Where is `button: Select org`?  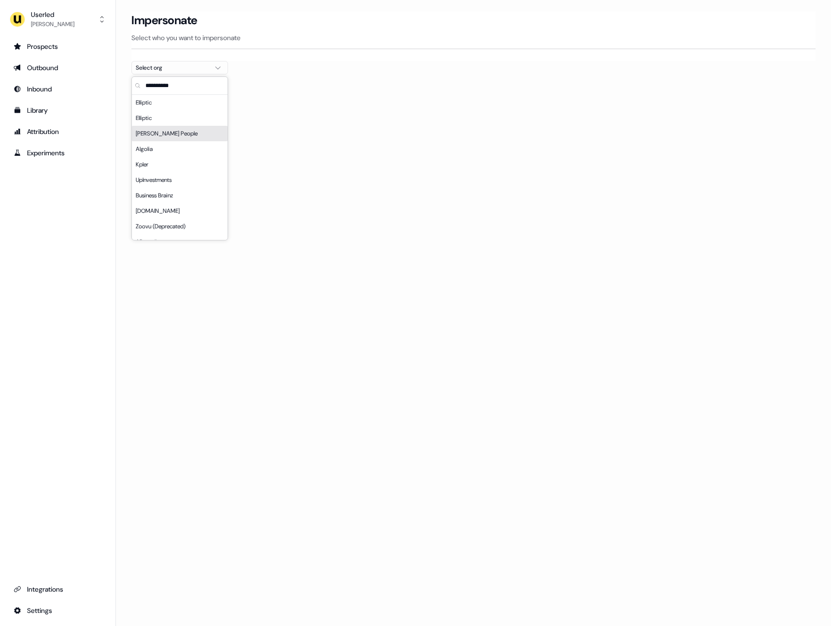
button: Select org is located at coordinates (180, 68).